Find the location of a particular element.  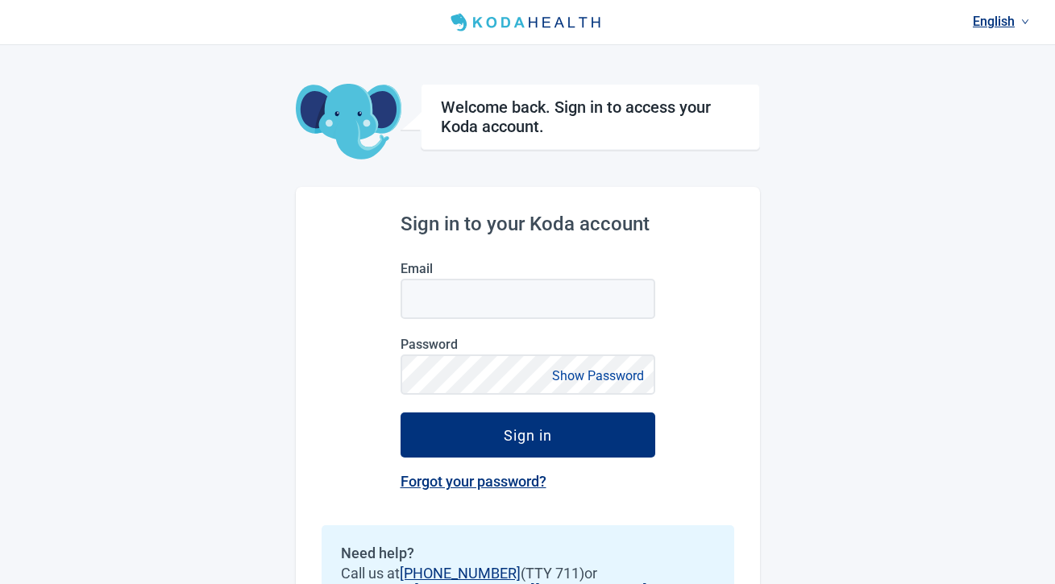

span: down is located at coordinates (1025, 22).